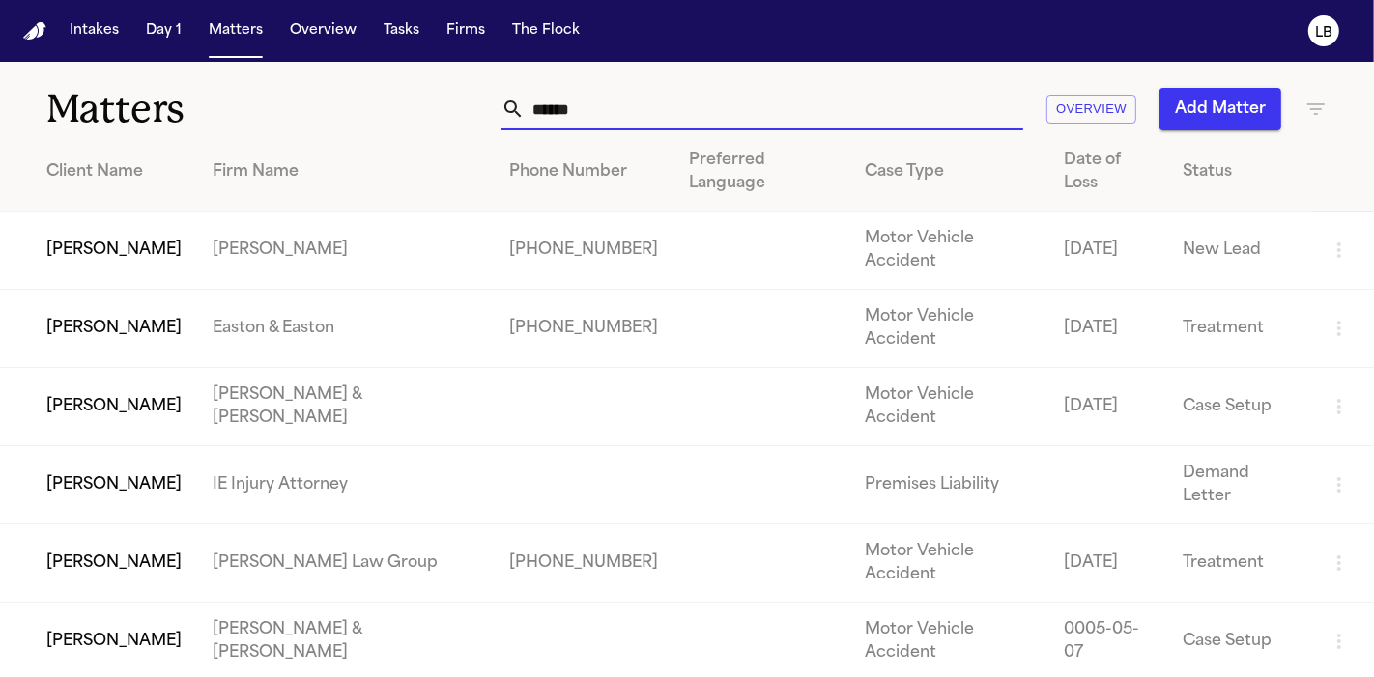  What do you see at coordinates (163, 31) in the screenshot?
I see `a: Day 1` at bounding box center [163, 31].